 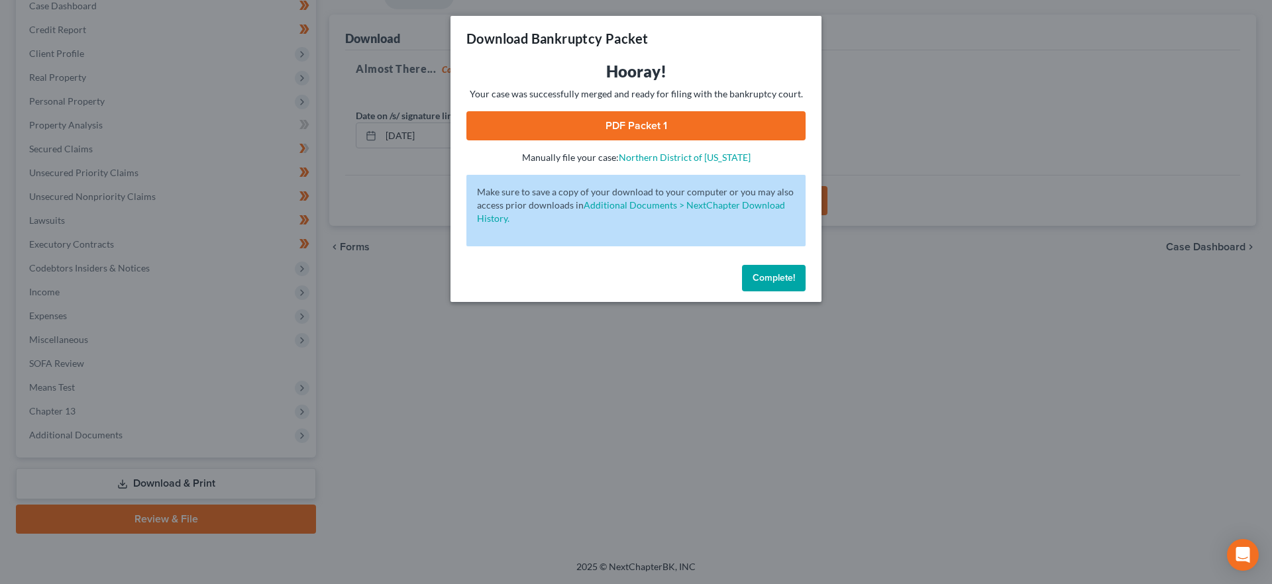 I want to click on a: Additional Documents > NextChapter Download History., so click(x=631, y=211).